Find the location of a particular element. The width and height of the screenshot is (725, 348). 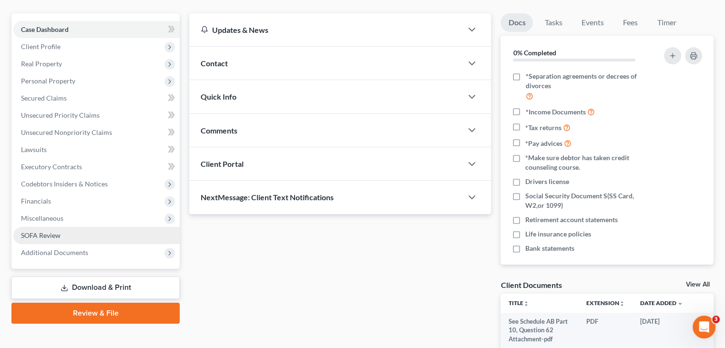

a: Secured Claims is located at coordinates (96, 98).